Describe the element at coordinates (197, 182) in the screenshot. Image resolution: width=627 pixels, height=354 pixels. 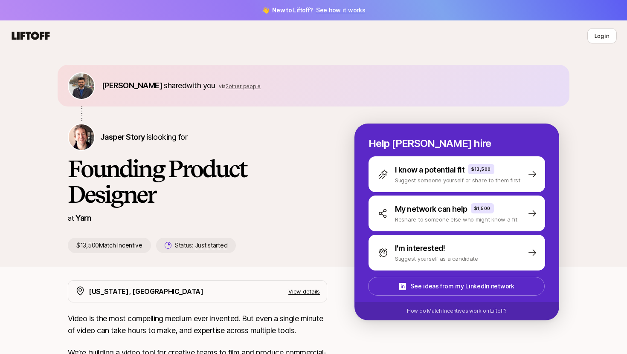
I see `h1: Founding Product Designer` at that location.